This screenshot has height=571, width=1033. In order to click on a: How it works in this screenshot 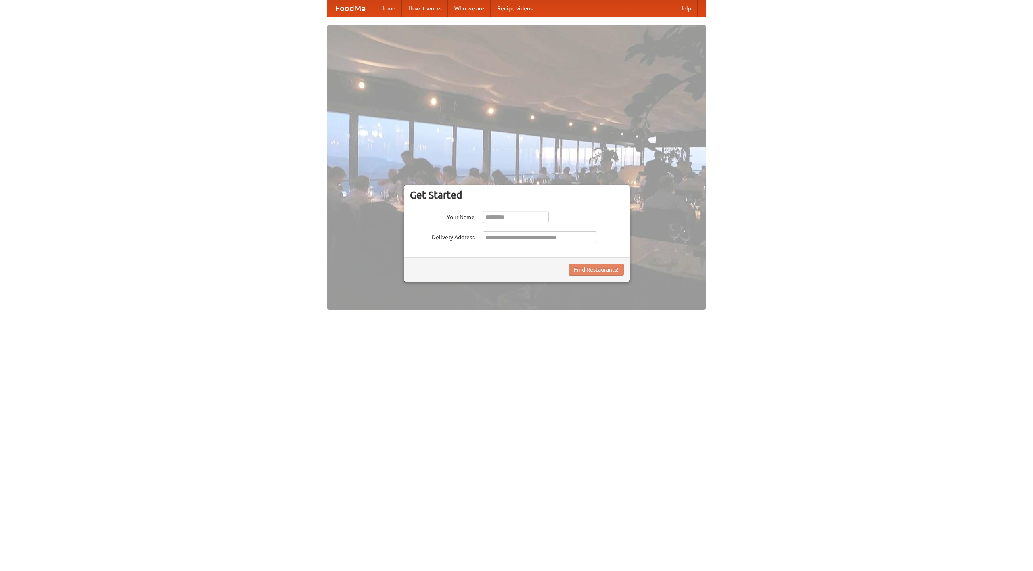, I will do `click(425, 8)`.